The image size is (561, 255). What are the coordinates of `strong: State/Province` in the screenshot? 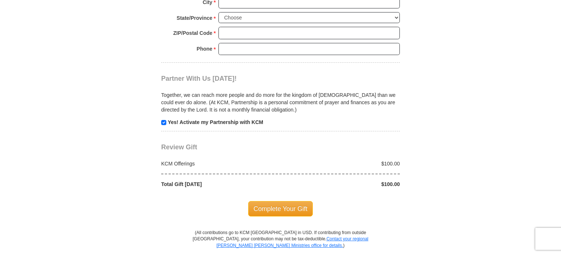 It's located at (194, 18).